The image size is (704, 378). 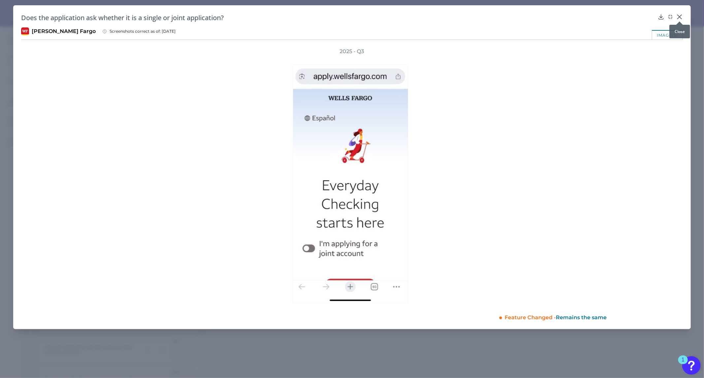 I want to click on img: Wells Fargo, so click(x=25, y=31).